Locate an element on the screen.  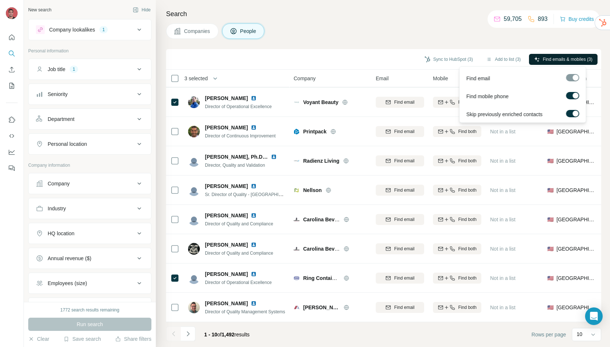
button: Search is located at coordinates (12, 54).